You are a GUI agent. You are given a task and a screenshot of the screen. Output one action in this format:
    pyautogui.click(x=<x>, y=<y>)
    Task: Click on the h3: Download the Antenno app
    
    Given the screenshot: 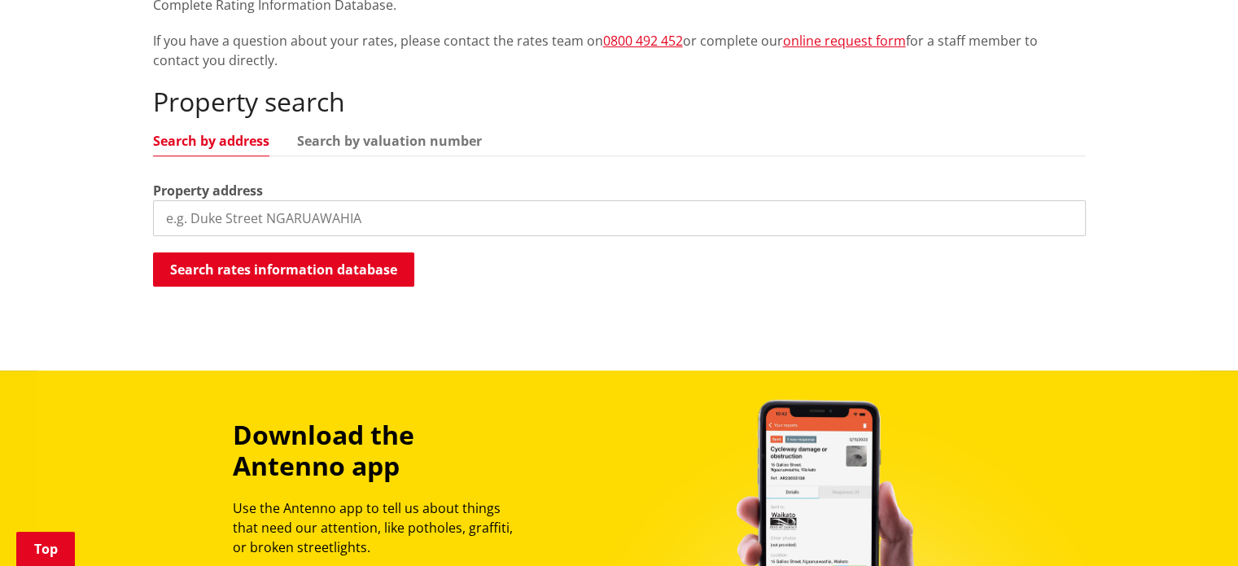 What is the action you would take?
    pyautogui.click(x=380, y=450)
    